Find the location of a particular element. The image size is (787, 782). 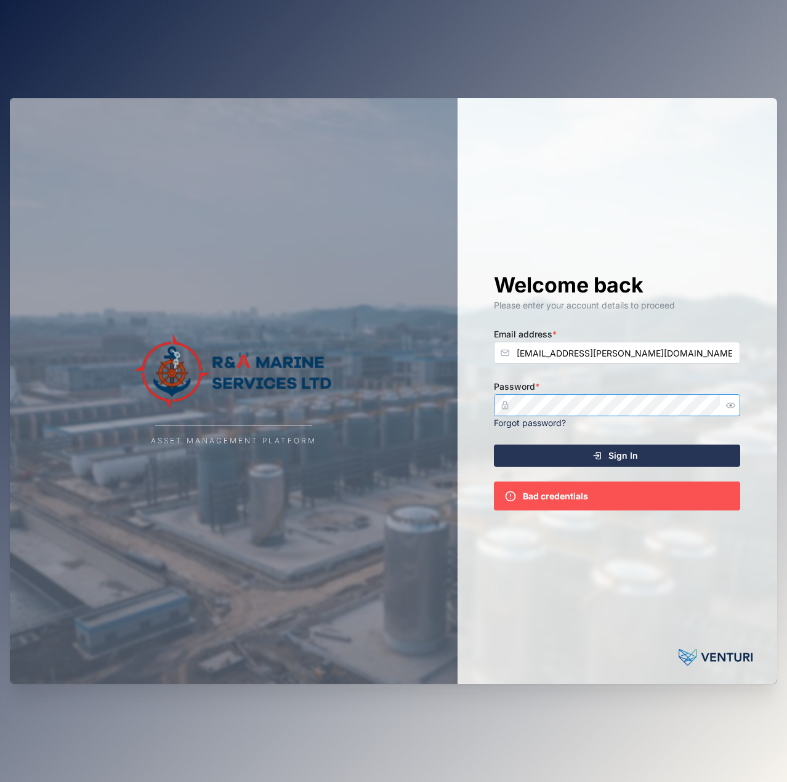

h1: Welcome back is located at coordinates (617, 285).